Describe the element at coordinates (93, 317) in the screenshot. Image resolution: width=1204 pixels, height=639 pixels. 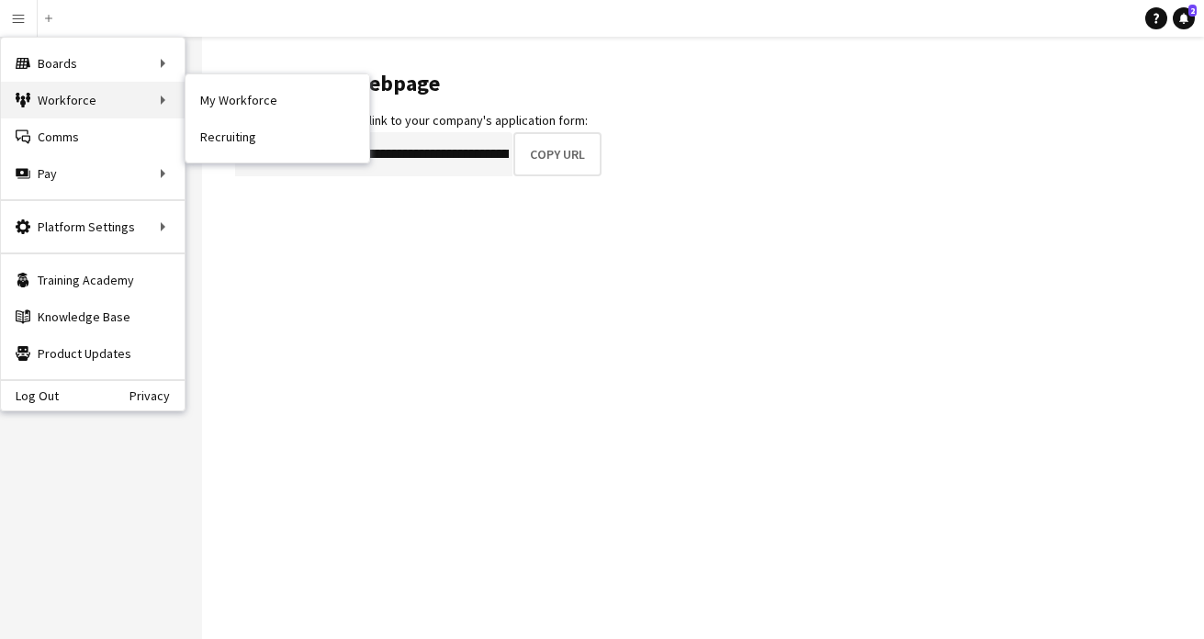
I see `a: Knowledge Base` at that location.